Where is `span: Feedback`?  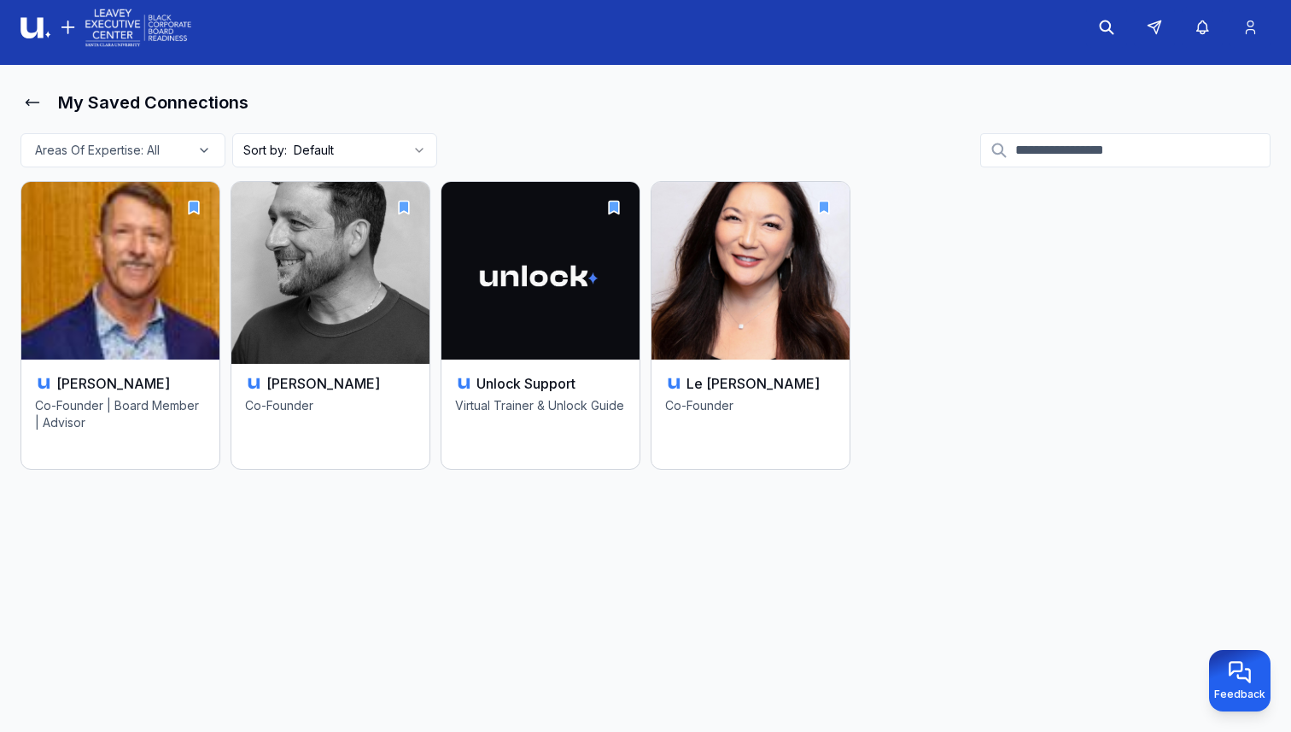
span: Feedback is located at coordinates (1240, 694).